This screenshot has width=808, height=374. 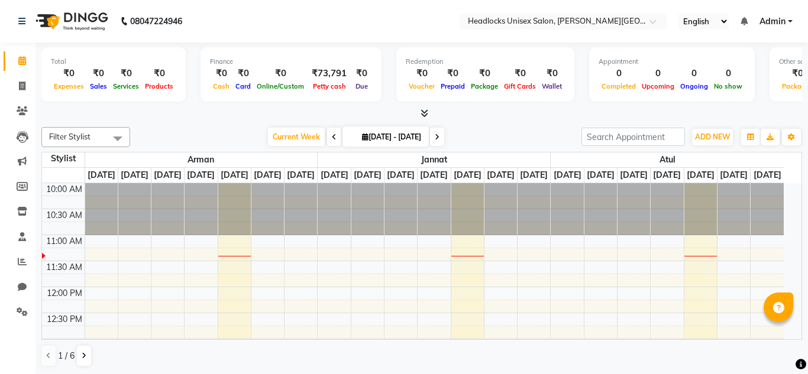 I want to click on span: Due, so click(x=361, y=86).